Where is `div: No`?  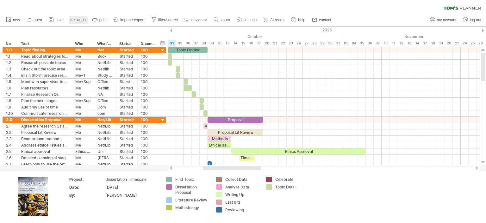
div: No is located at coordinates (10, 44).